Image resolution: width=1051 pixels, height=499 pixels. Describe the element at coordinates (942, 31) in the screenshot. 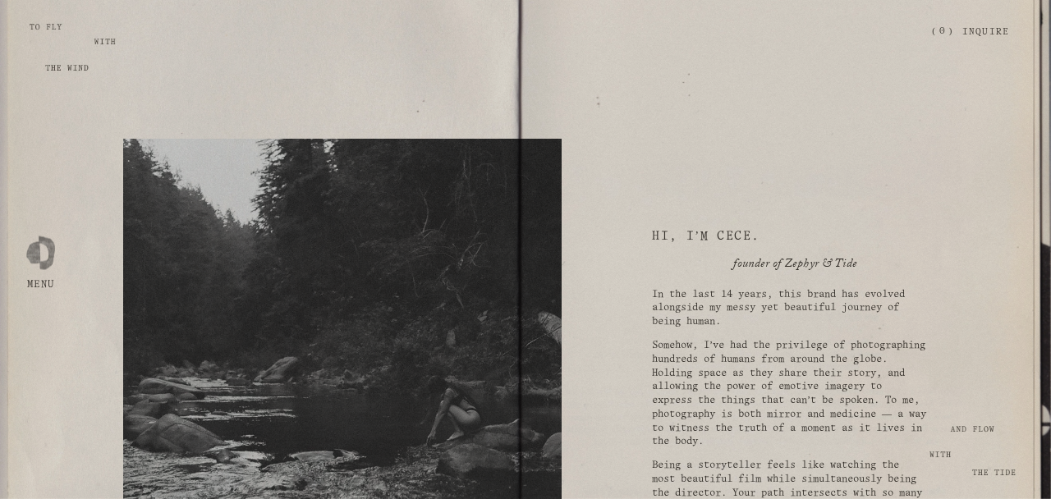

I see `a: 0 items in cart` at that location.